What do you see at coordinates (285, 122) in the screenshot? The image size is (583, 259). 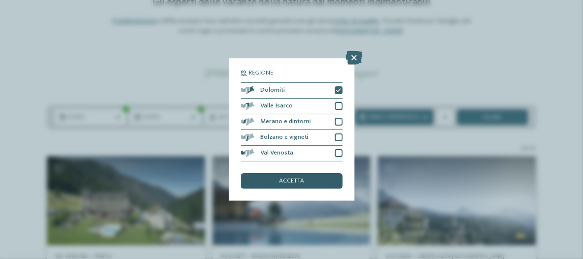 I see `span: Merano e dintorni` at bounding box center [285, 122].